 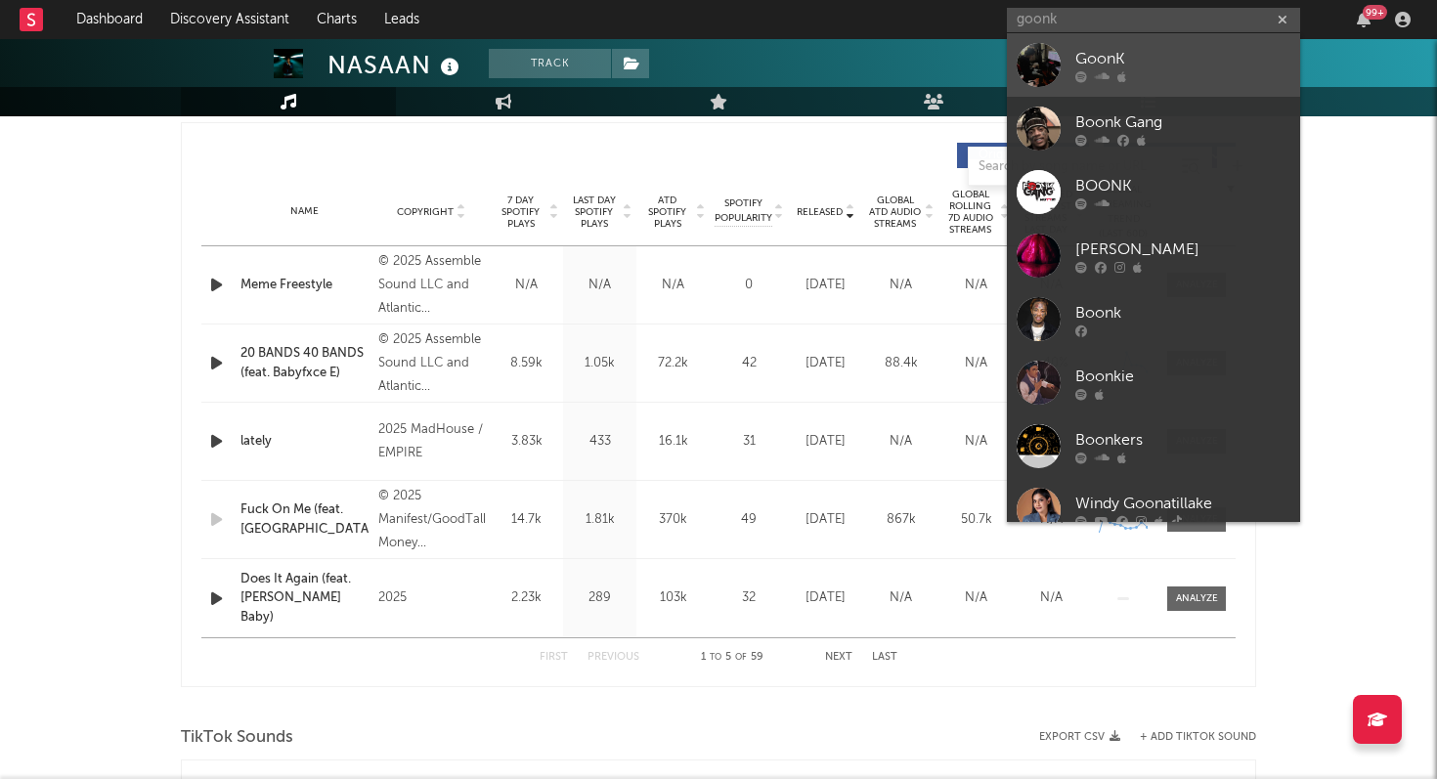 I want to click on div: 16.1k, so click(x=673, y=442).